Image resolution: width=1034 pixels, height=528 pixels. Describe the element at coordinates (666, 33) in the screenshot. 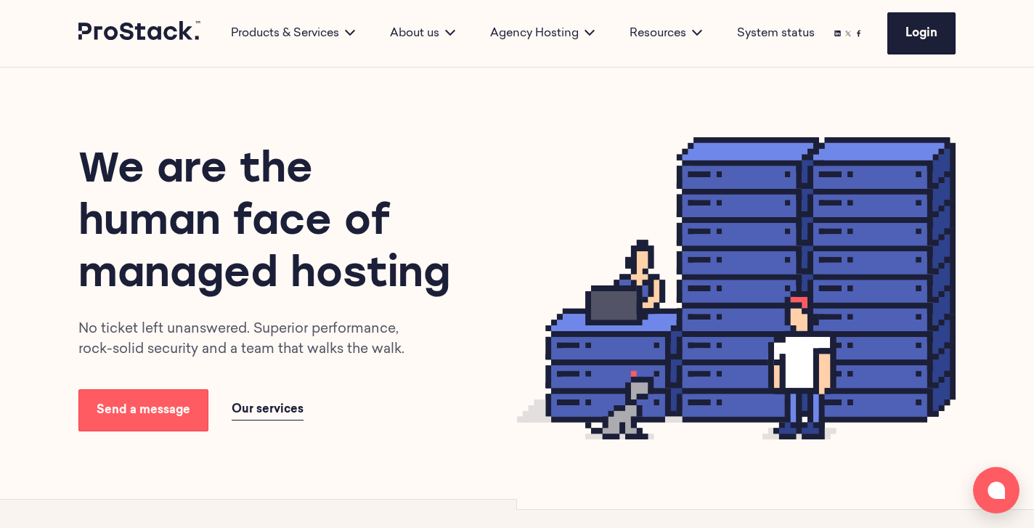

I see `div: Resources` at that location.